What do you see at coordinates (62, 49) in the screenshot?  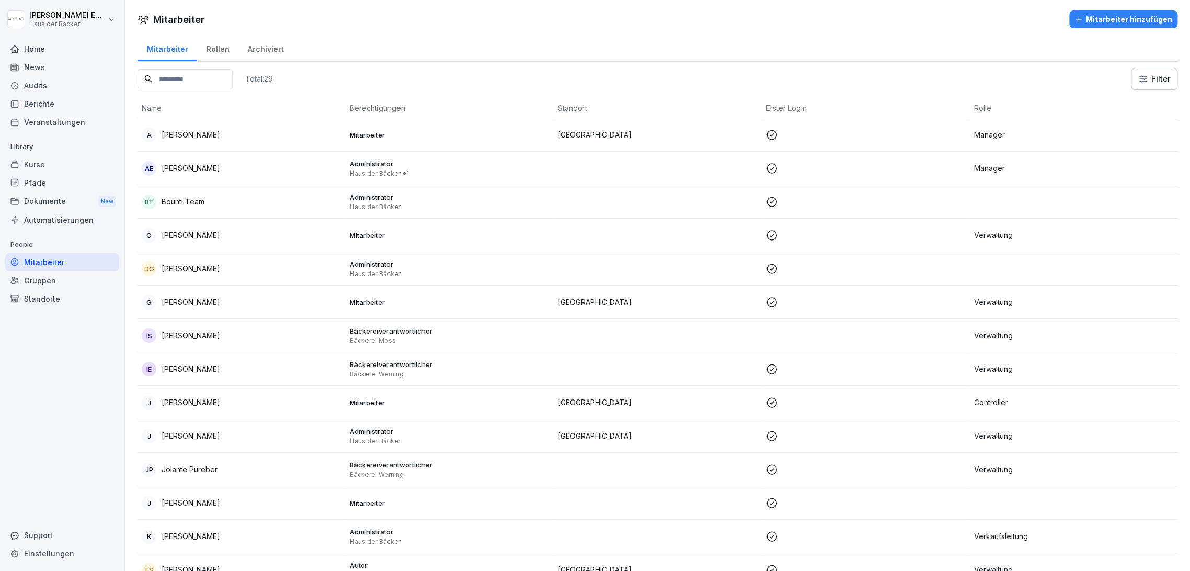 I see `div: Home` at bounding box center [62, 49].